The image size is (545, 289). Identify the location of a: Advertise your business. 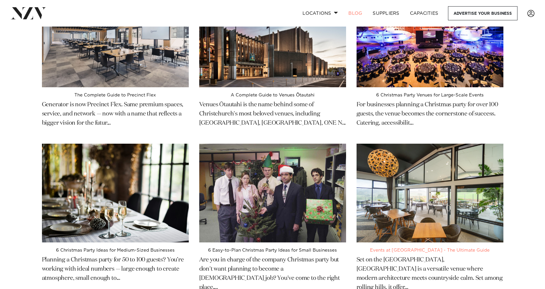
(483, 13).